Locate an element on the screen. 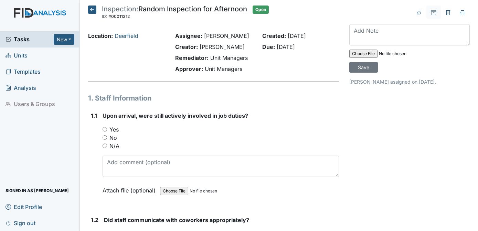 Image resolution: width=478 pixels, height=231 pixels. button: New is located at coordinates (64, 39).